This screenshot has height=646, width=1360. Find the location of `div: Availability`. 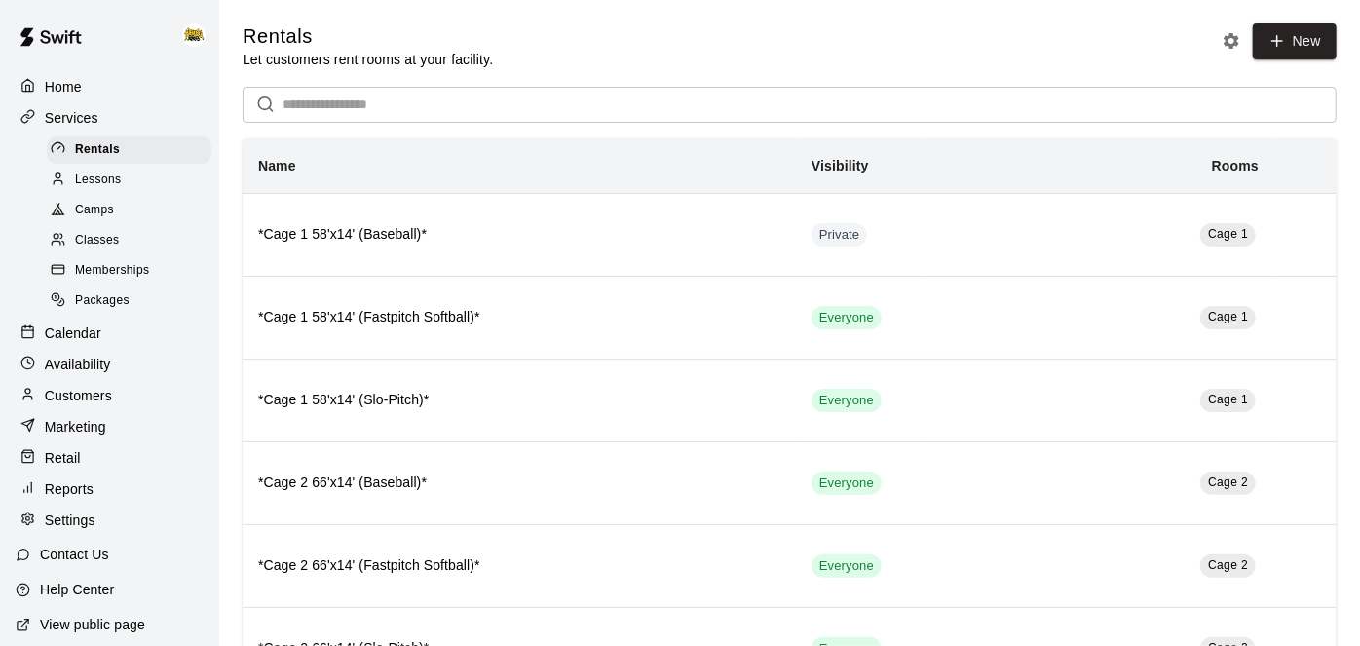

div: Availability is located at coordinates (109, 364).